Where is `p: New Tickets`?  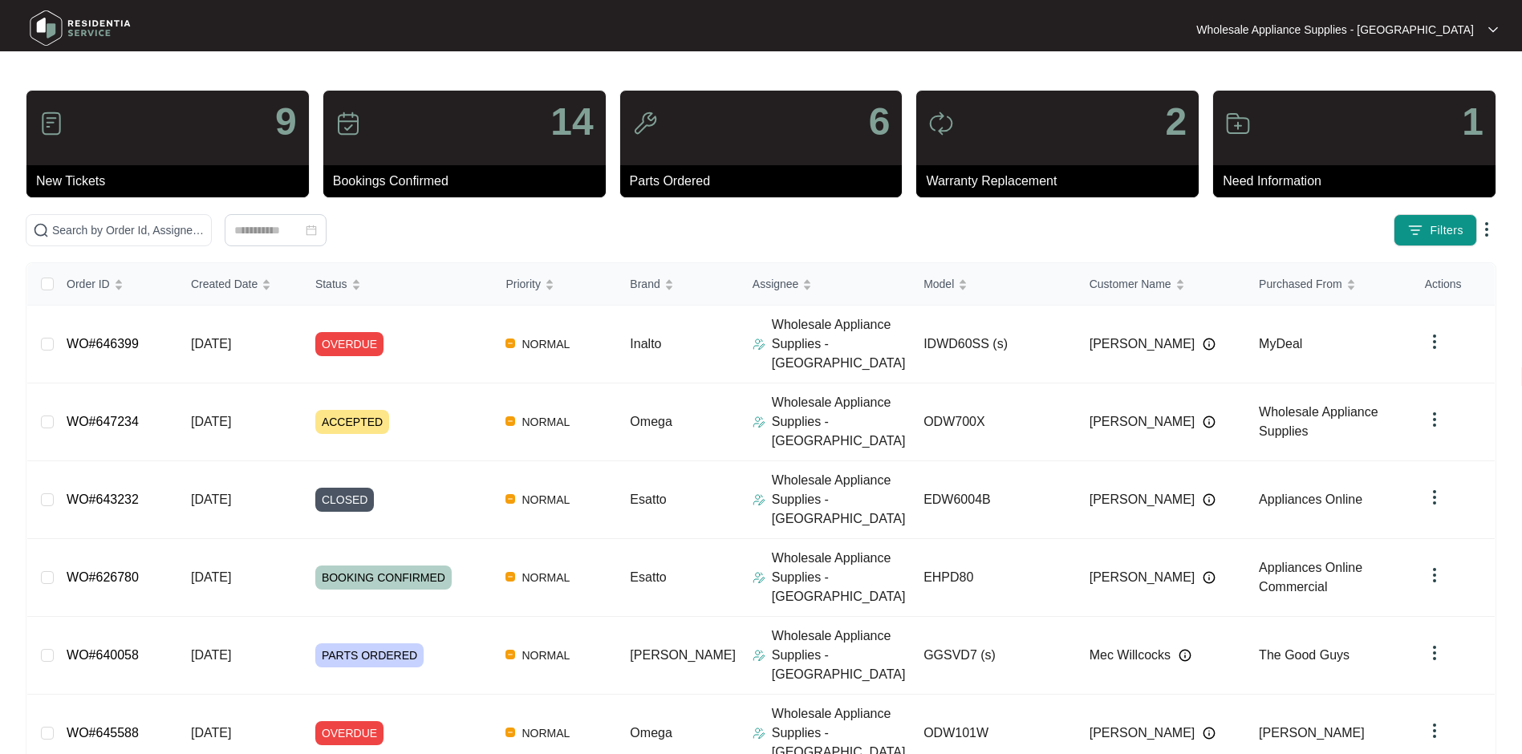 p: New Tickets is located at coordinates (172, 181).